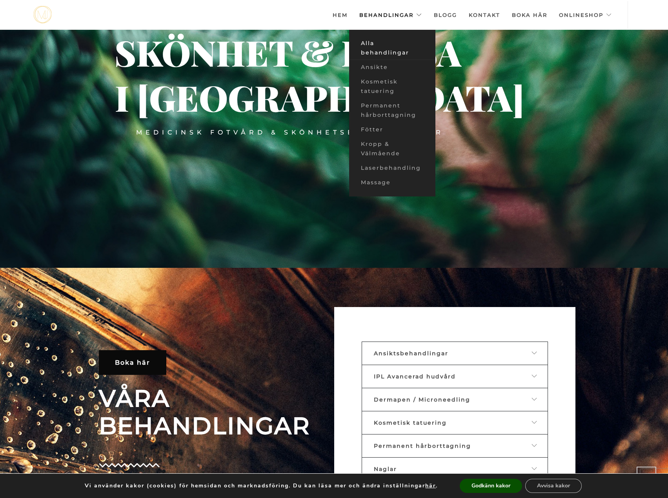 This screenshot has width=668, height=498. What do you see at coordinates (42, 15) in the screenshot?
I see `img: mjstudio` at bounding box center [42, 15].